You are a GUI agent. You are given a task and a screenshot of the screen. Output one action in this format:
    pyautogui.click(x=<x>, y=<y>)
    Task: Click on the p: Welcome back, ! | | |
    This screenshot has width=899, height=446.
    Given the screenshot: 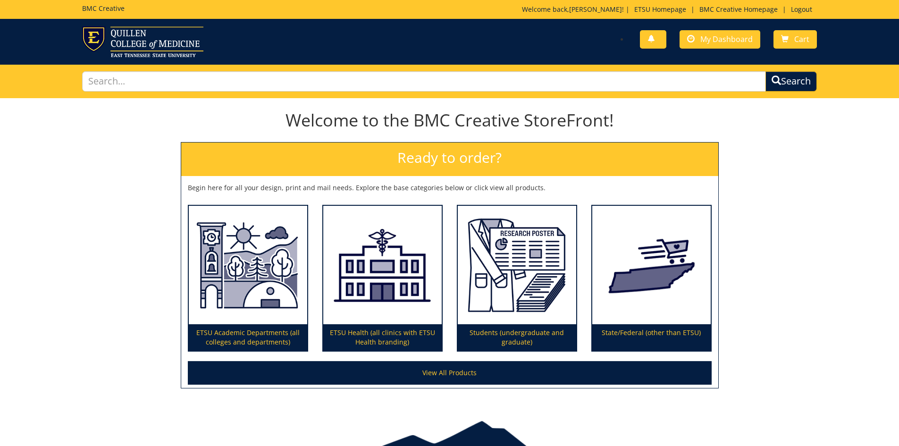 What is the action you would take?
    pyautogui.click(x=669, y=9)
    